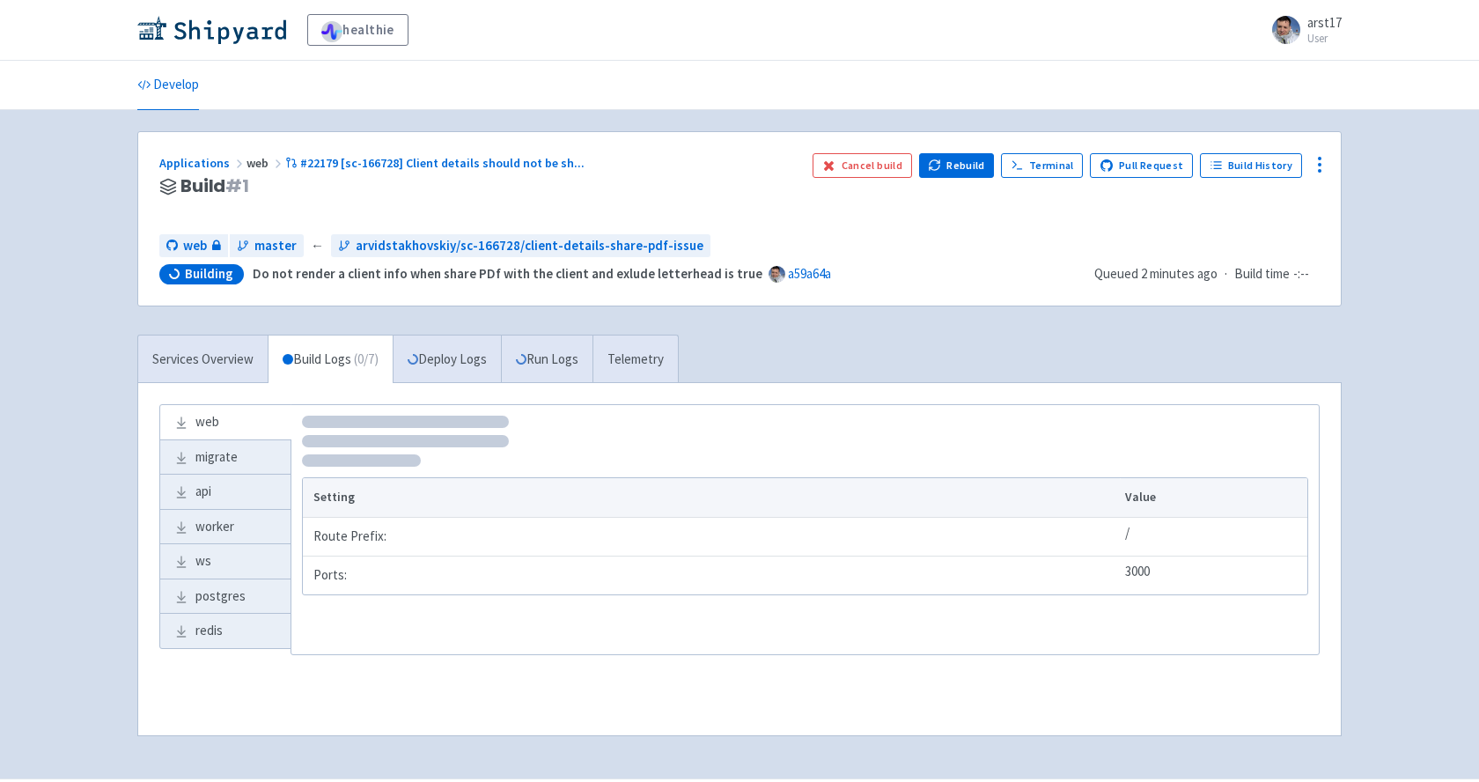 Image resolution: width=1479 pixels, height=782 pixels. Describe the element at coordinates (809, 273) in the screenshot. I see `a: a59a64a` at that location.